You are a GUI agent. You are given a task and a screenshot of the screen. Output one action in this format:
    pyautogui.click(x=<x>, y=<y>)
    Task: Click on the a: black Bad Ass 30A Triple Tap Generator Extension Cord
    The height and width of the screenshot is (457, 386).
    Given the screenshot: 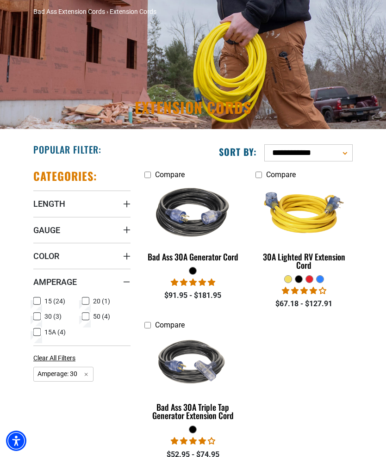 What is the action you would take?
    pyautogui.click(x=193, y=379)
    